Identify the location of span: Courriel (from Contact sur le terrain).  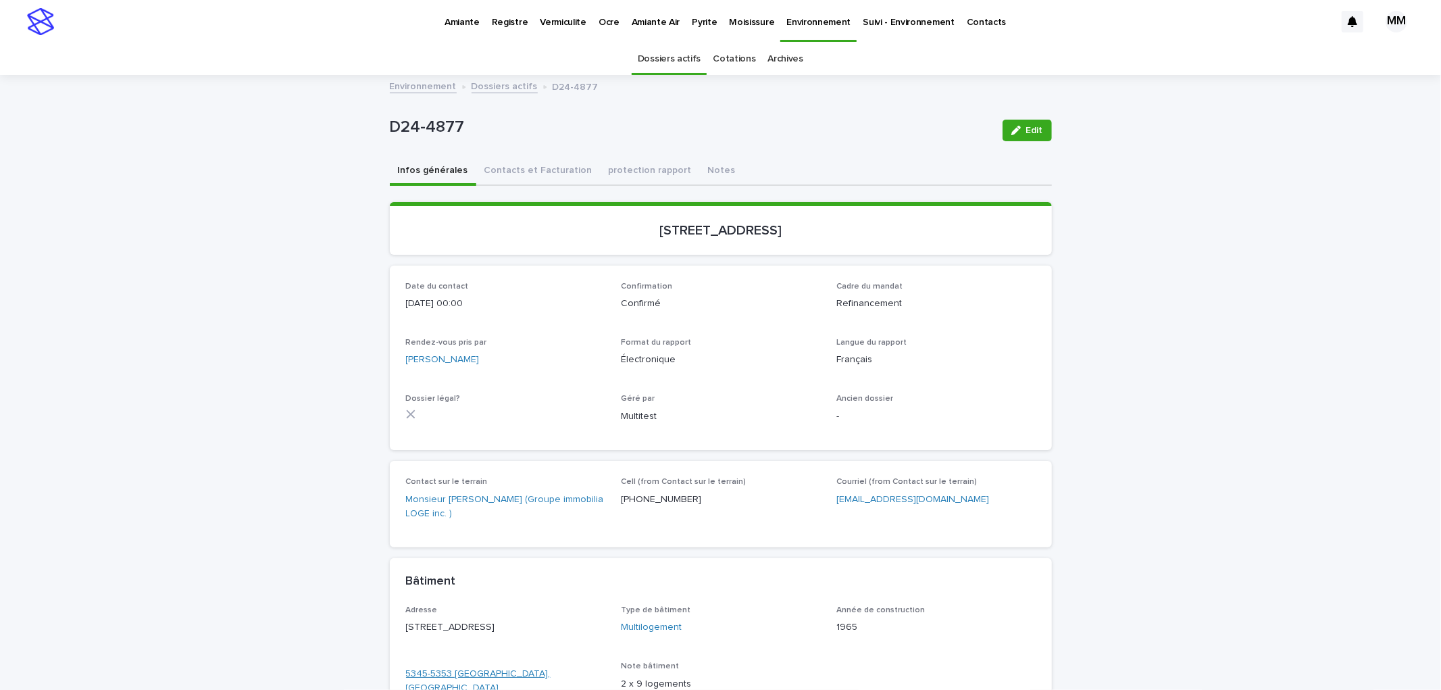
(907, 482).